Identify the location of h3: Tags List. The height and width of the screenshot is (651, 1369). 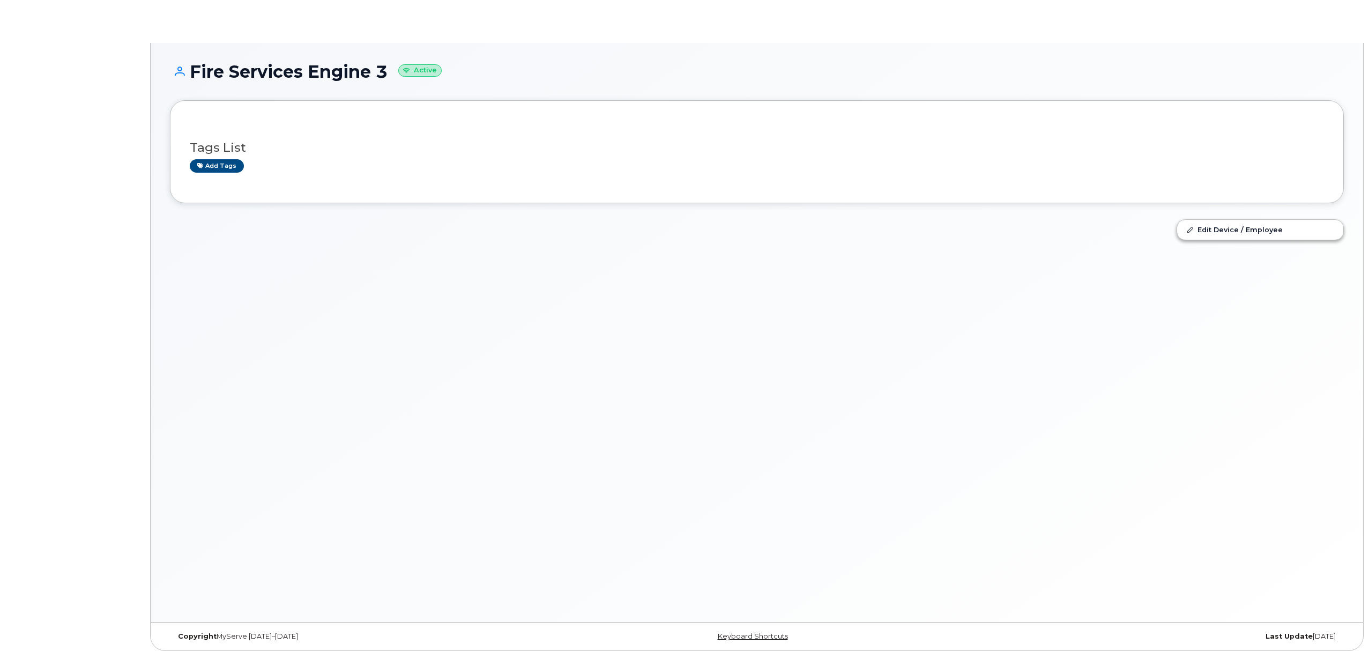
(757, 147).